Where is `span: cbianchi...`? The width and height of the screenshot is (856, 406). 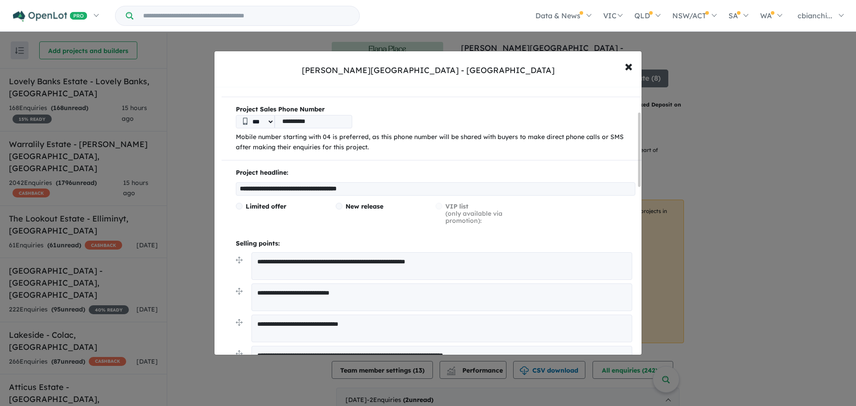
span: cbianchi... is located at coordinates (815, 16).